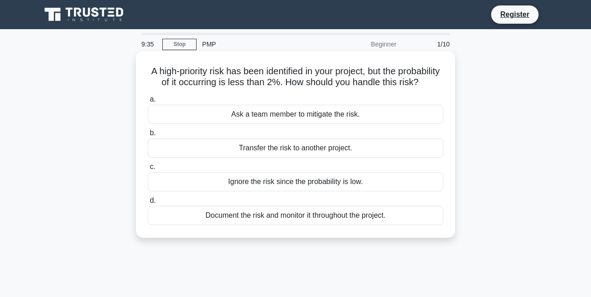  I want to click on h5: A high-priority risk has been identified in your project, but the probability of it occurring is ..., so click(295, 77).